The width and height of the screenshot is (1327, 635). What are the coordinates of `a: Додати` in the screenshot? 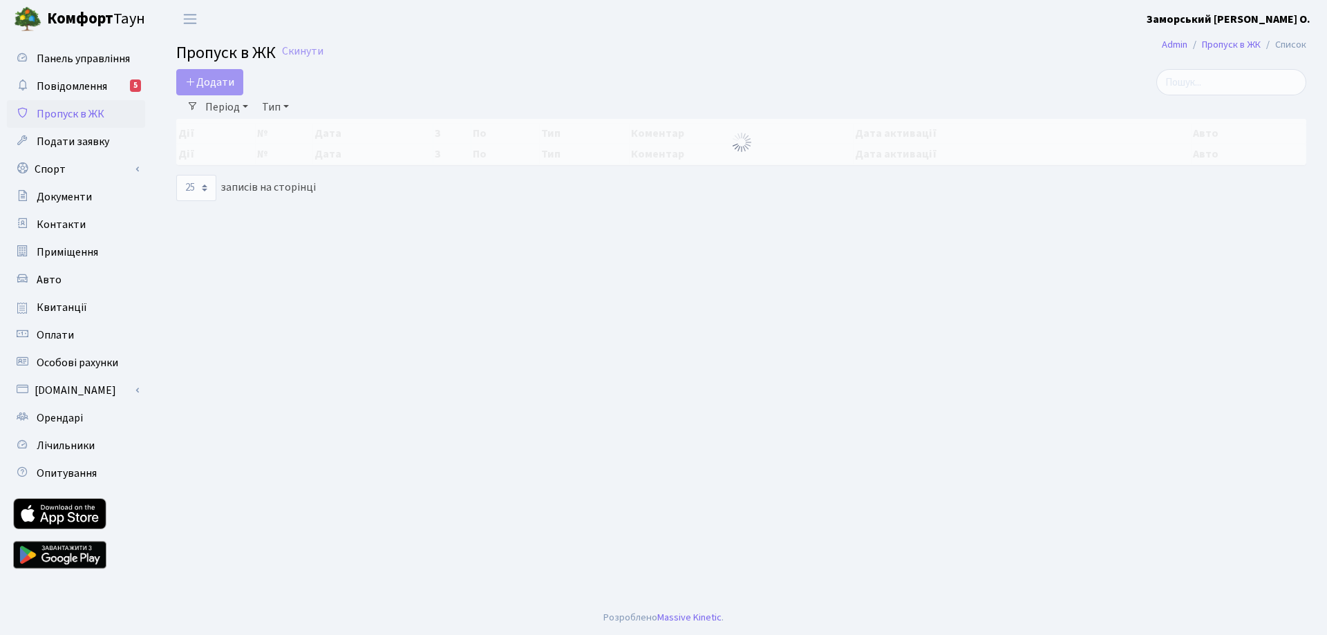 It's located at (209, 82).